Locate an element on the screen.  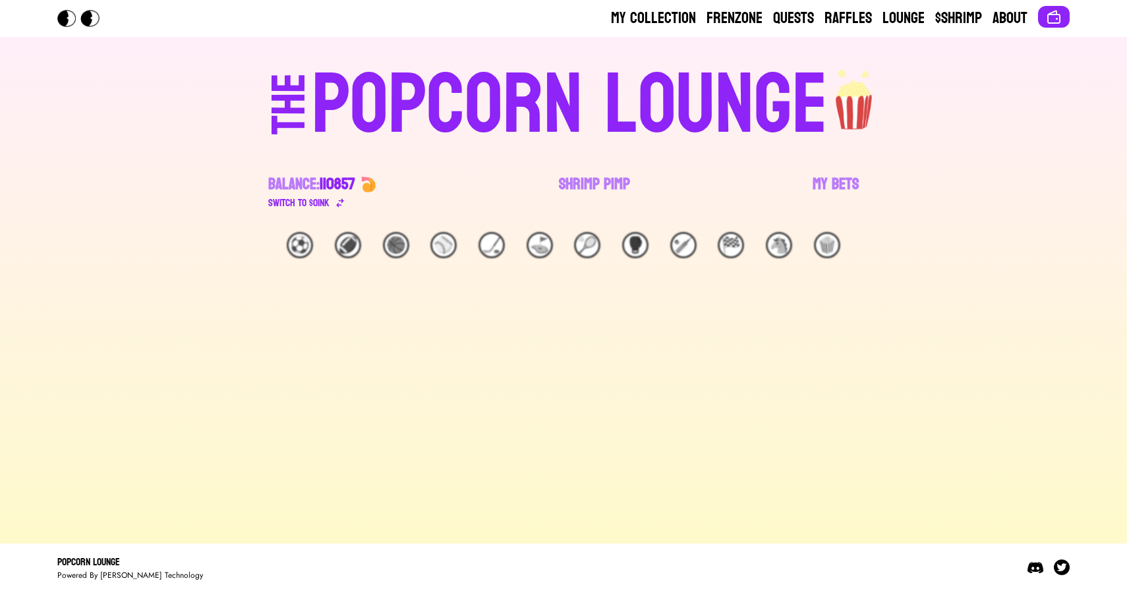
a: Shrimp Pimp is located at coordinates (594, 192).